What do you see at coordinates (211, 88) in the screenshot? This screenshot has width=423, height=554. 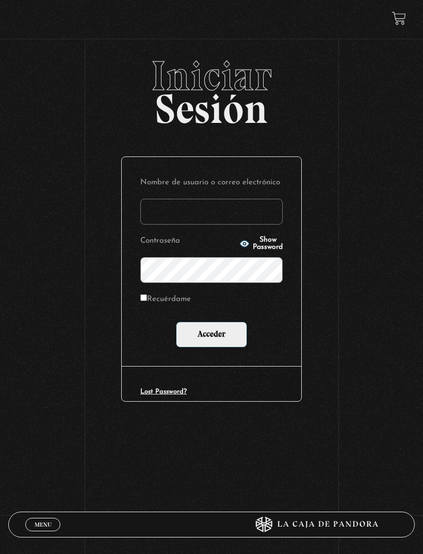 I see `h2: Sesión` at bounding box center [211, 88].